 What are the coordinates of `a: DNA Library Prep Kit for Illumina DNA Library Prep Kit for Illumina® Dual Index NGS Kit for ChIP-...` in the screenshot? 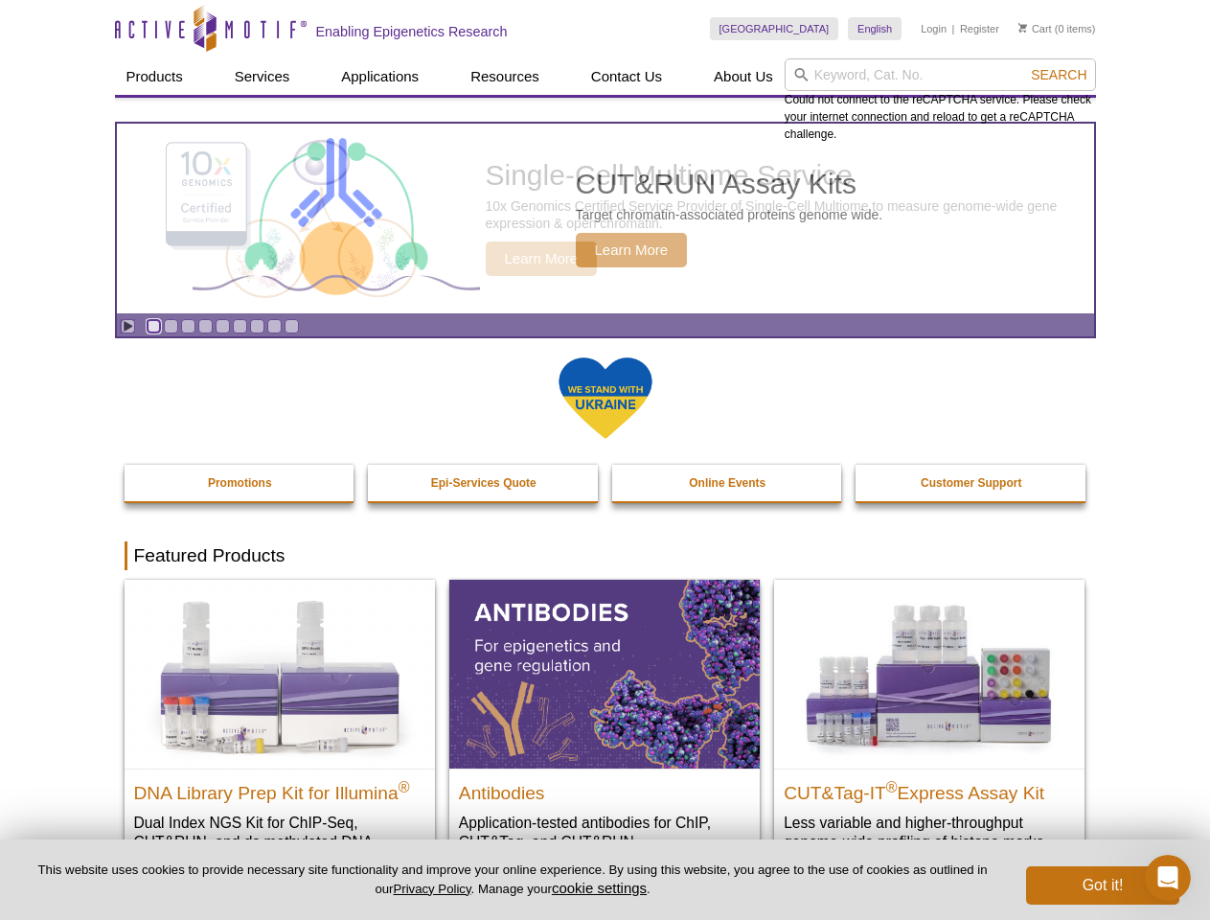 It's located at (280, 734).